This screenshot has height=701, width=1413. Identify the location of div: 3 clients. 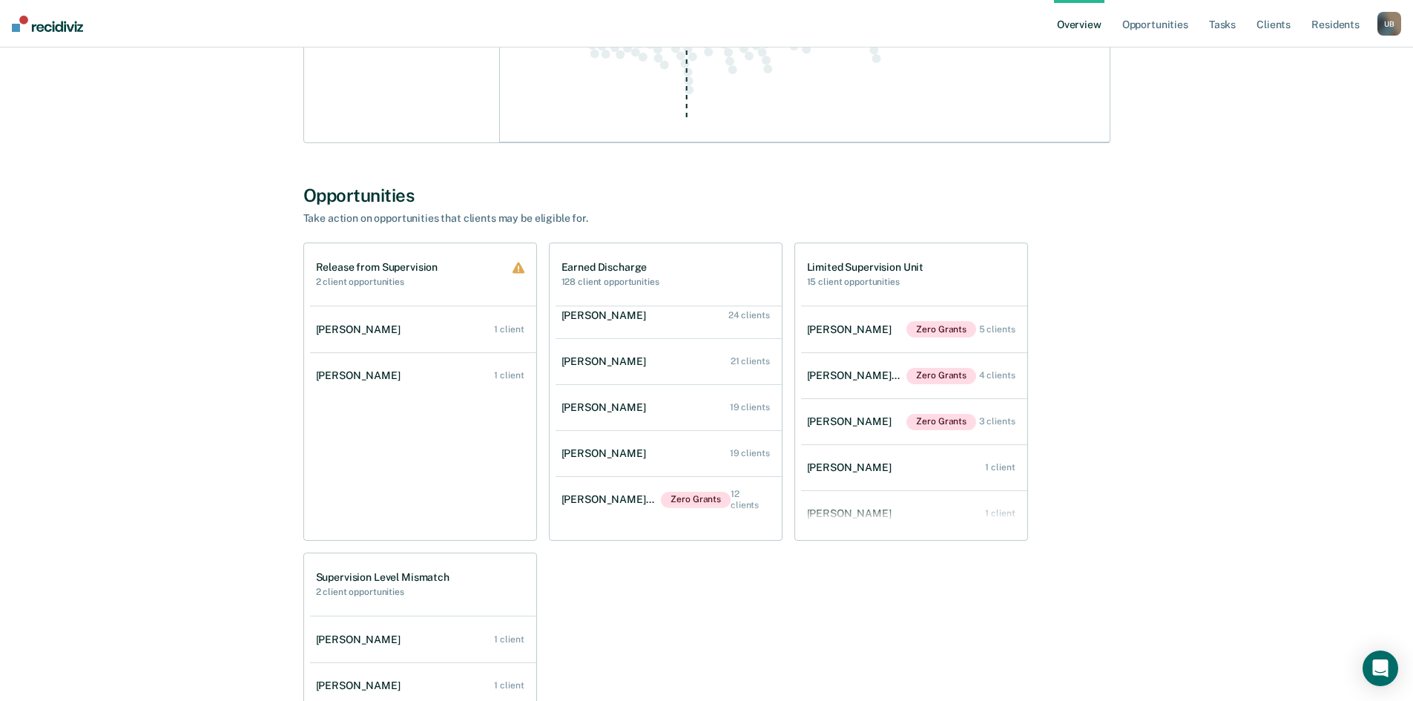
(997, 421).